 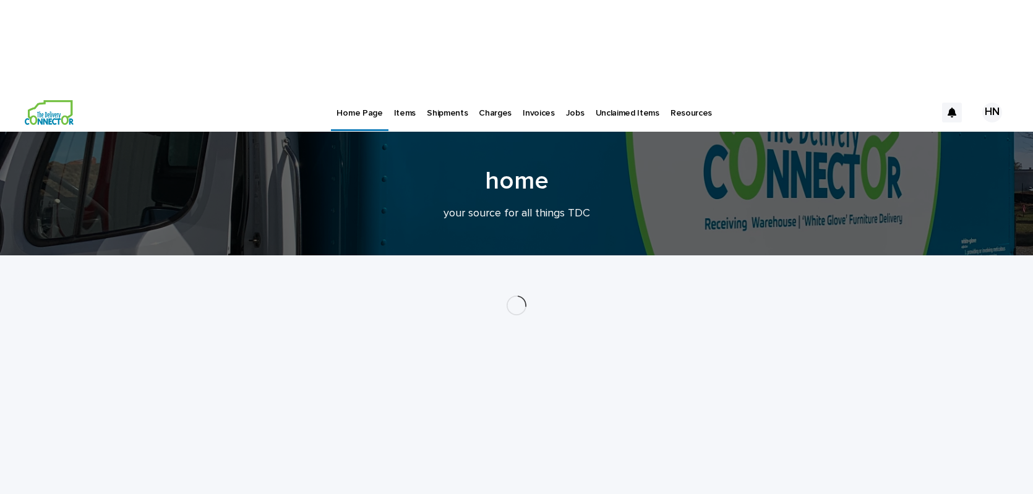 I want to click on p: Resources, so click(x=691, y=106).